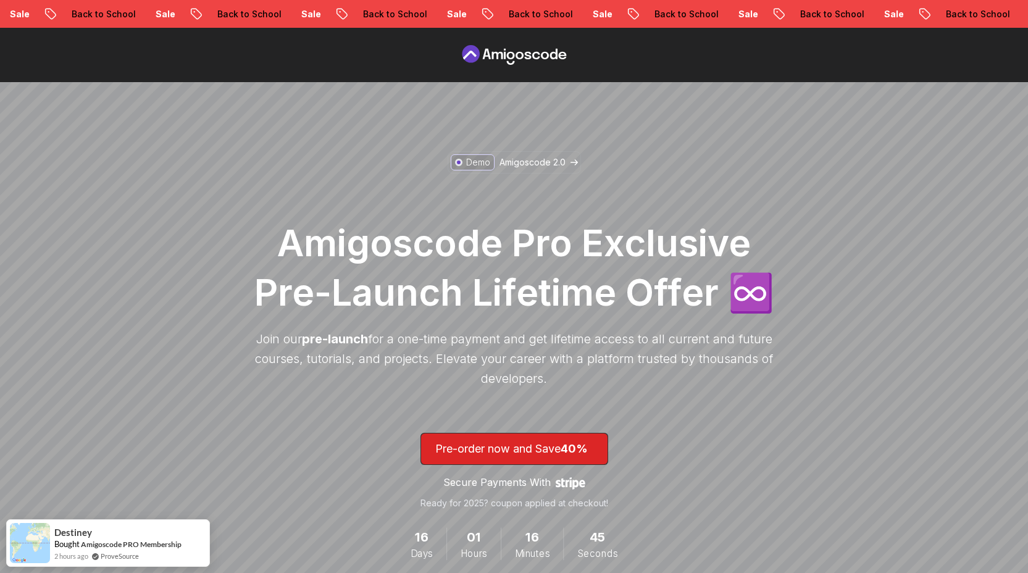 The height and width of the screenshot is (573, 1028). Describe the element at coordinates (597, 537) in the screenshot. I see `span: 45 Seconds` at that location.